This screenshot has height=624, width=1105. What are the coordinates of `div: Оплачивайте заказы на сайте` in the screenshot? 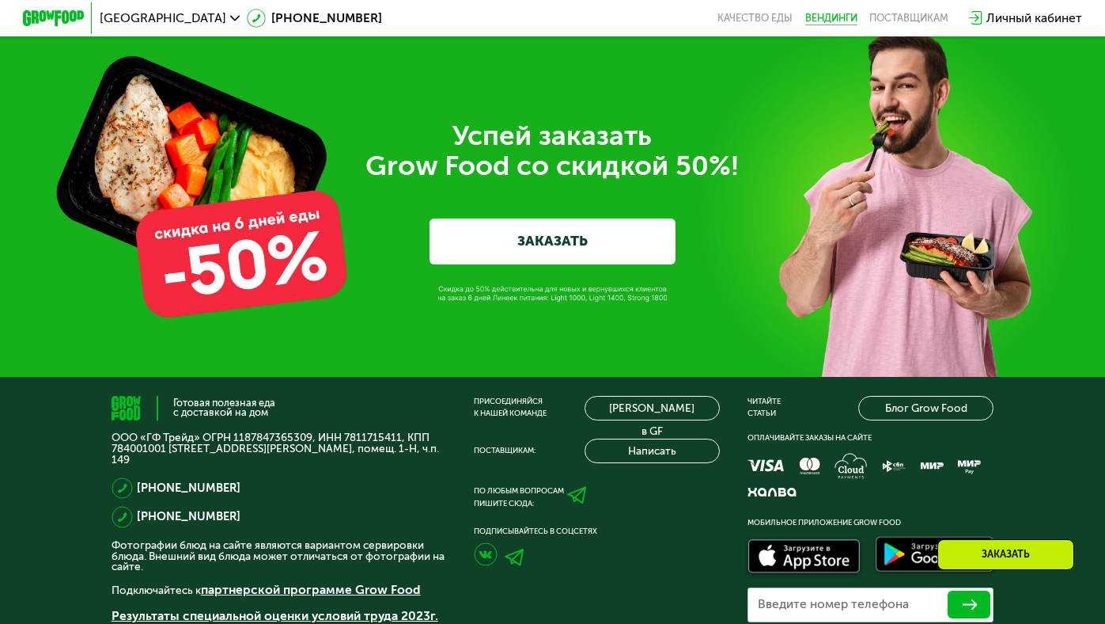 It's located at (870, 438).